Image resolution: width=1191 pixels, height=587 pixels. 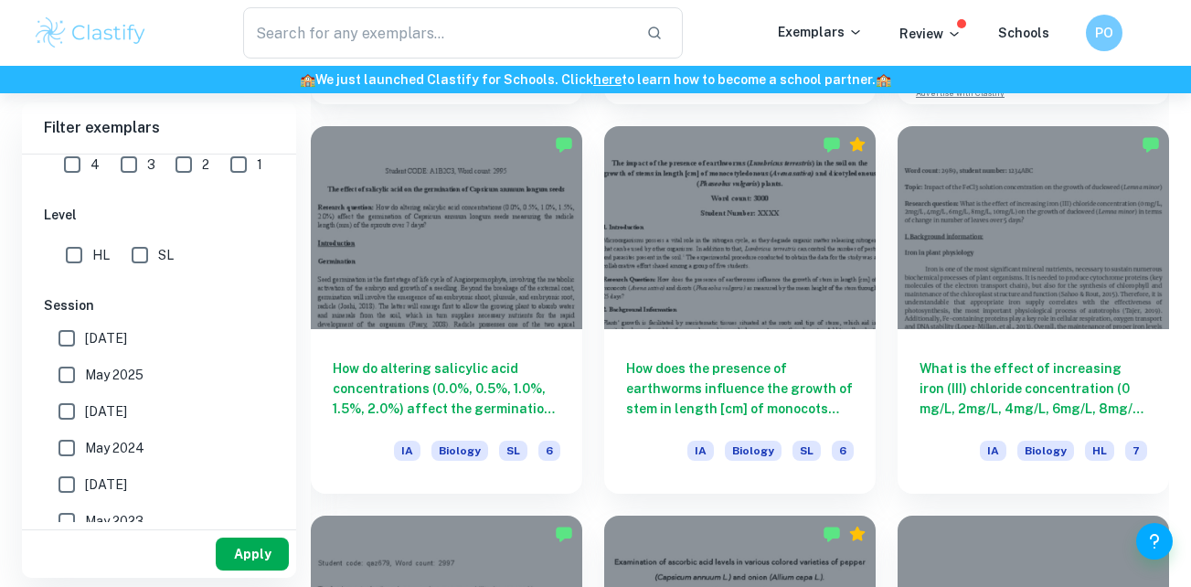 What do you see at coordinates (206, 164) in the screenshot?
I see `span: 2` at bounding box center [206, 164].